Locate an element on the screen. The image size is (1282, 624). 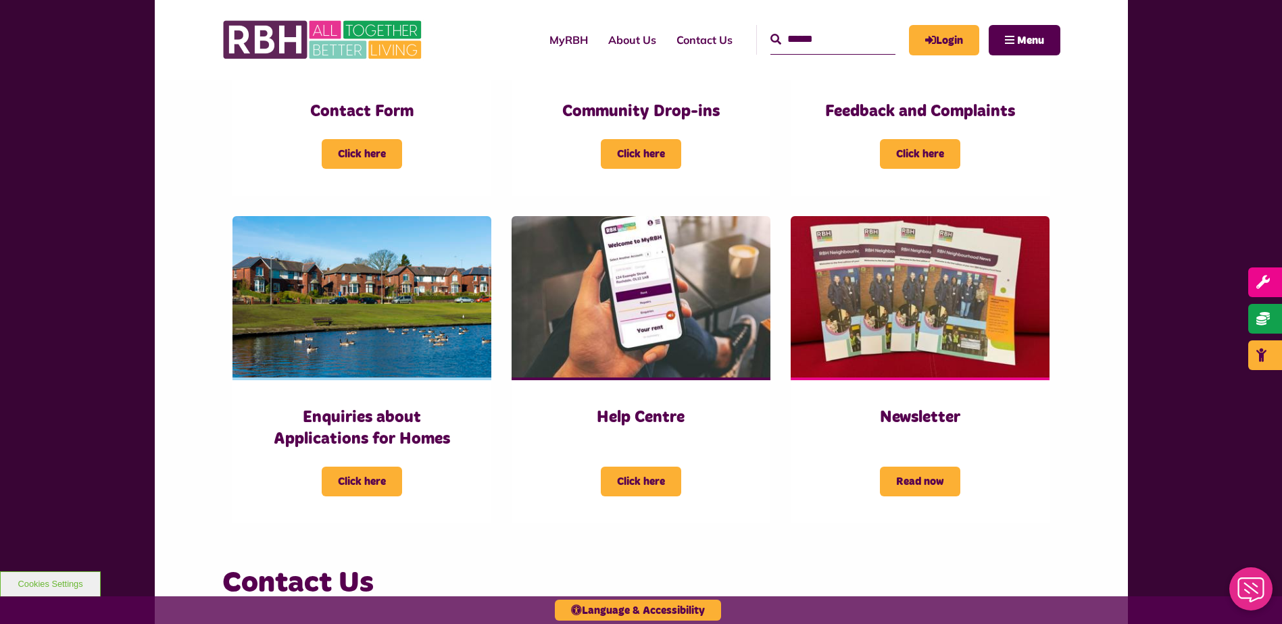
h3: Enquiries about Applications for Homes is located at coordinates (361, 428).